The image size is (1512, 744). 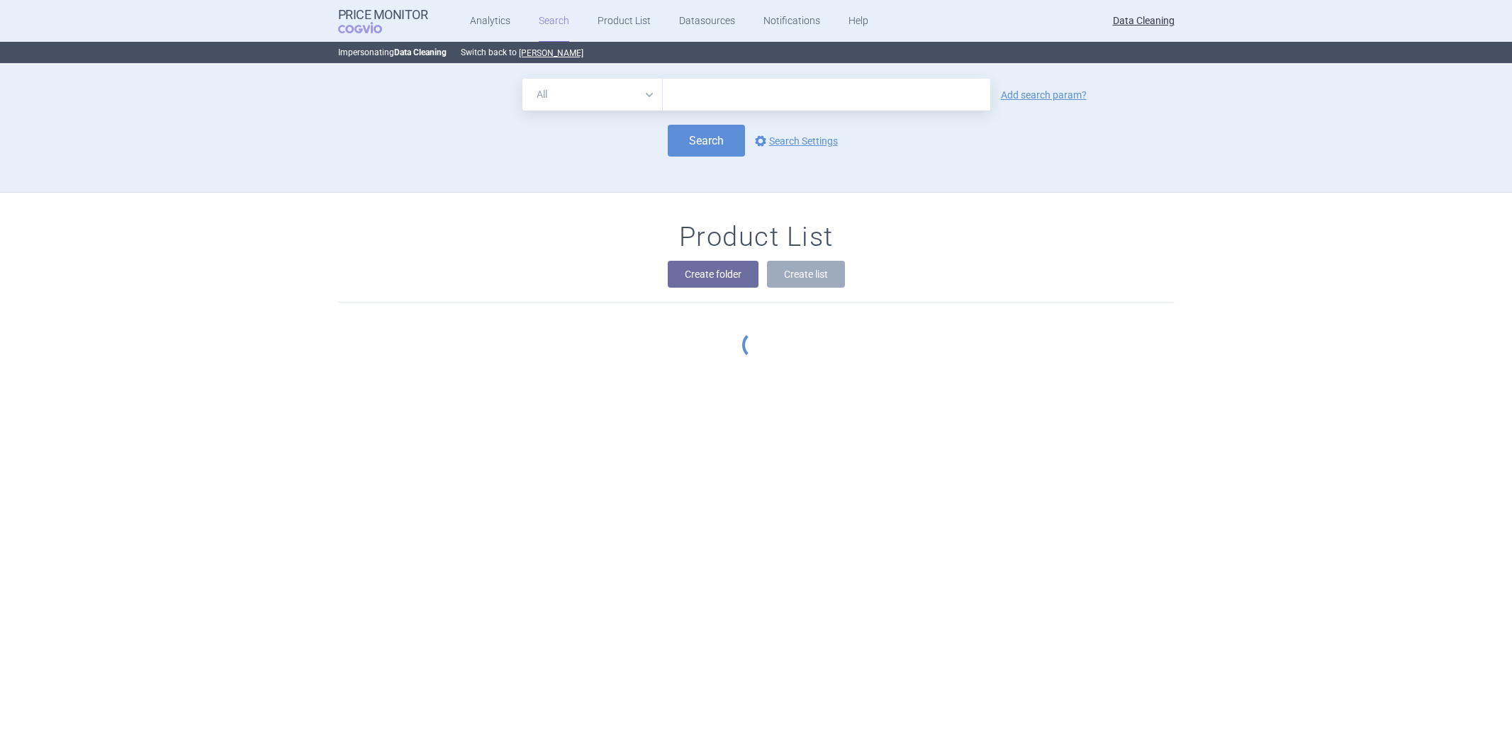 I want to click on strong: Price Monitor, so click(x=383, y=15).